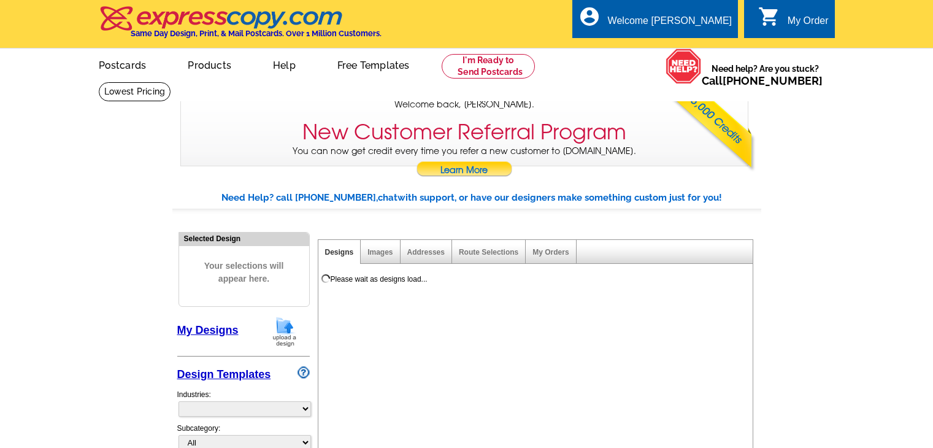 Image resolution: width=933 pixels, height=448 pixels. I want to click on a: My Orders, so click(550, 252).